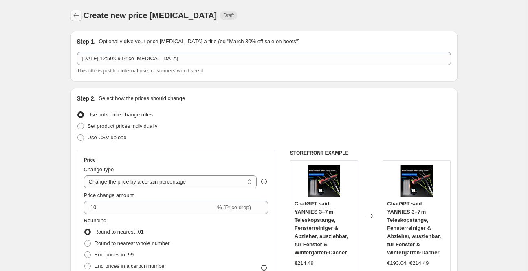 Image resolution: width=528 pixels, height=271 pixels. Describe the element at coordinates (149, 208) in the screenshot. I see `input: -15` at that location.